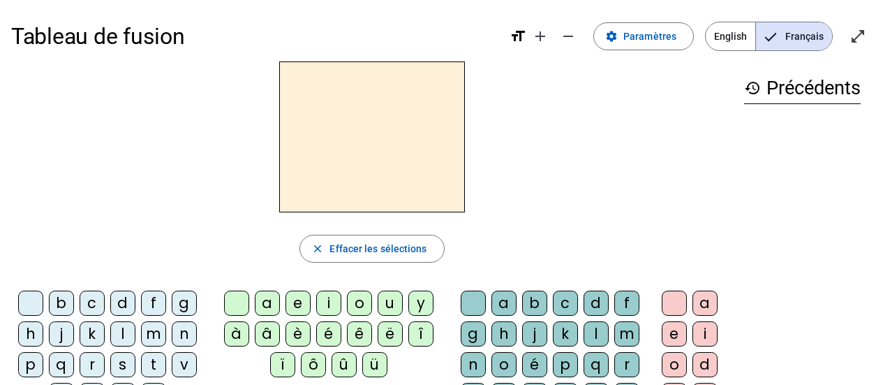  Describe the element at coordinates (540, 36) in the screenshot. I see `button: Augmenter la taille de la police` at that location.